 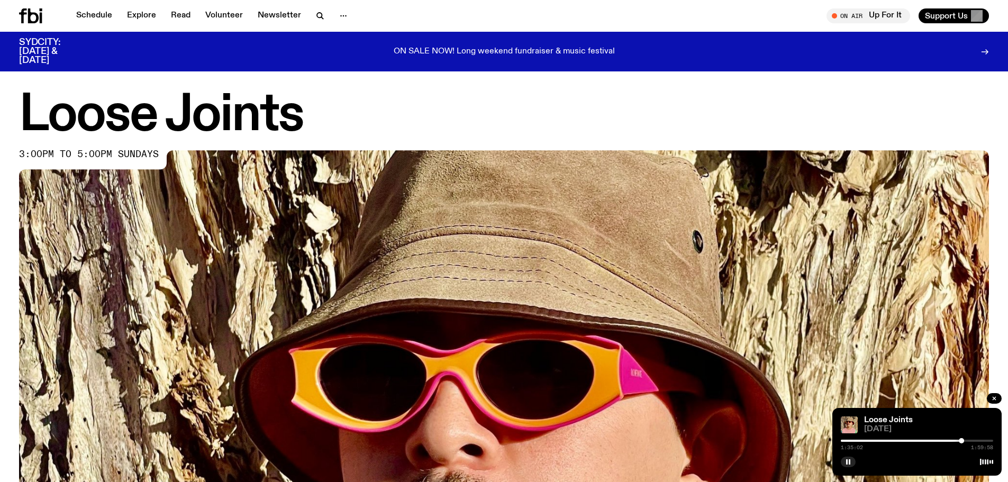 What do you see at coordinates (868, 16) in the screenshot?
I see `button: On AirUp For It` at bounding box center [868, 16].